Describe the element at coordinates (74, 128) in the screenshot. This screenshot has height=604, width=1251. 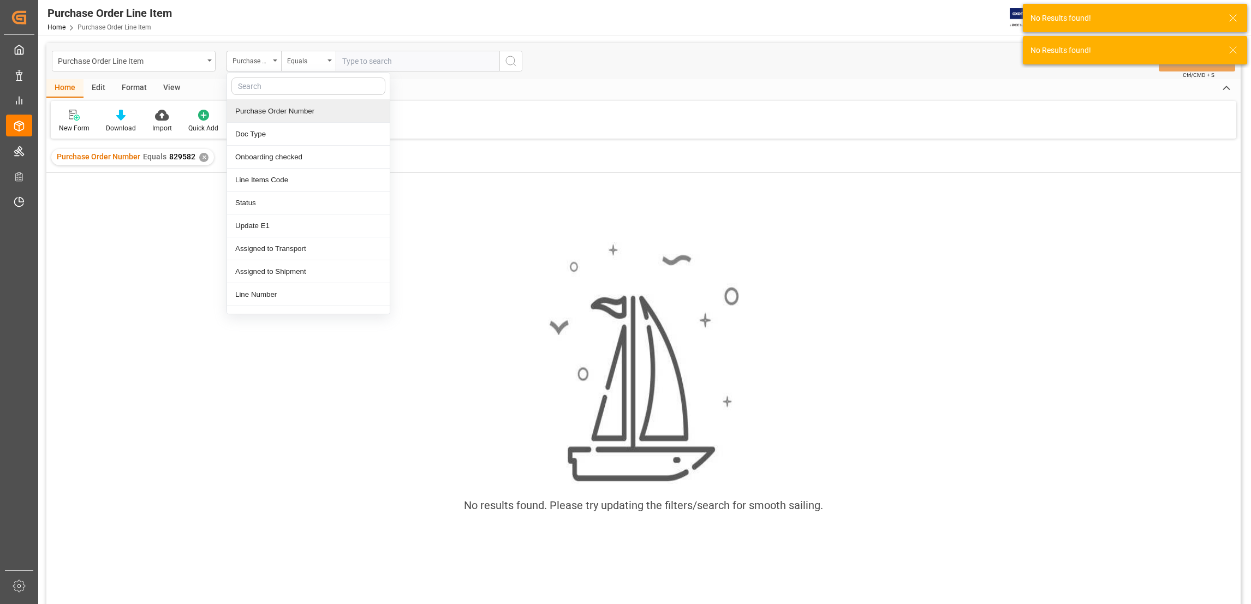
I see `div: New Form` at that location.